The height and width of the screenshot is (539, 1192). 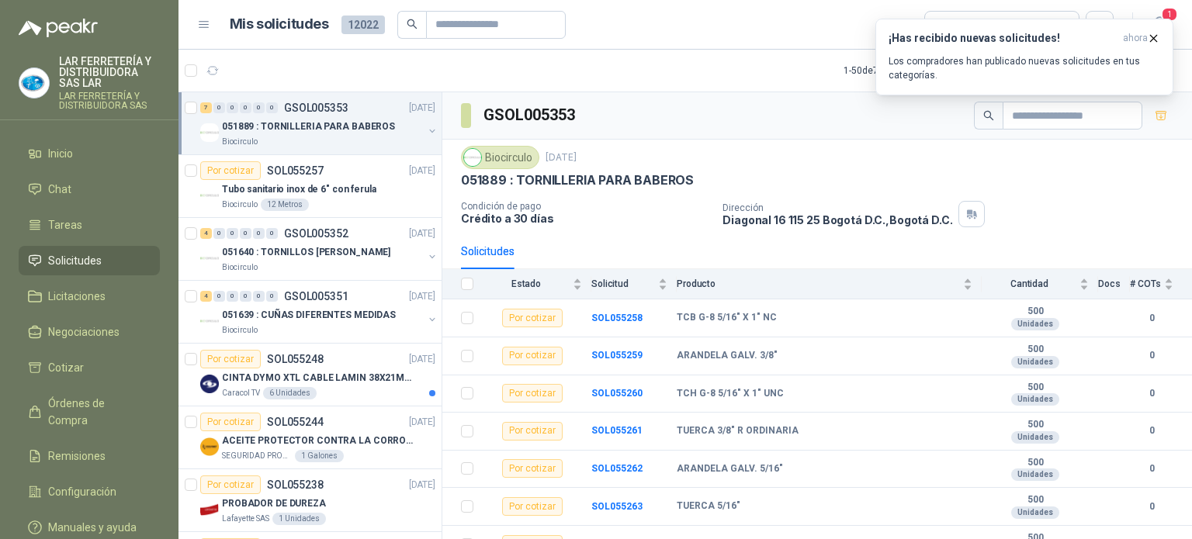 What do you see at coordinates (316, 108) in the screenshot?
I see `p: GSOL005353` at bounding box center [316, 108].